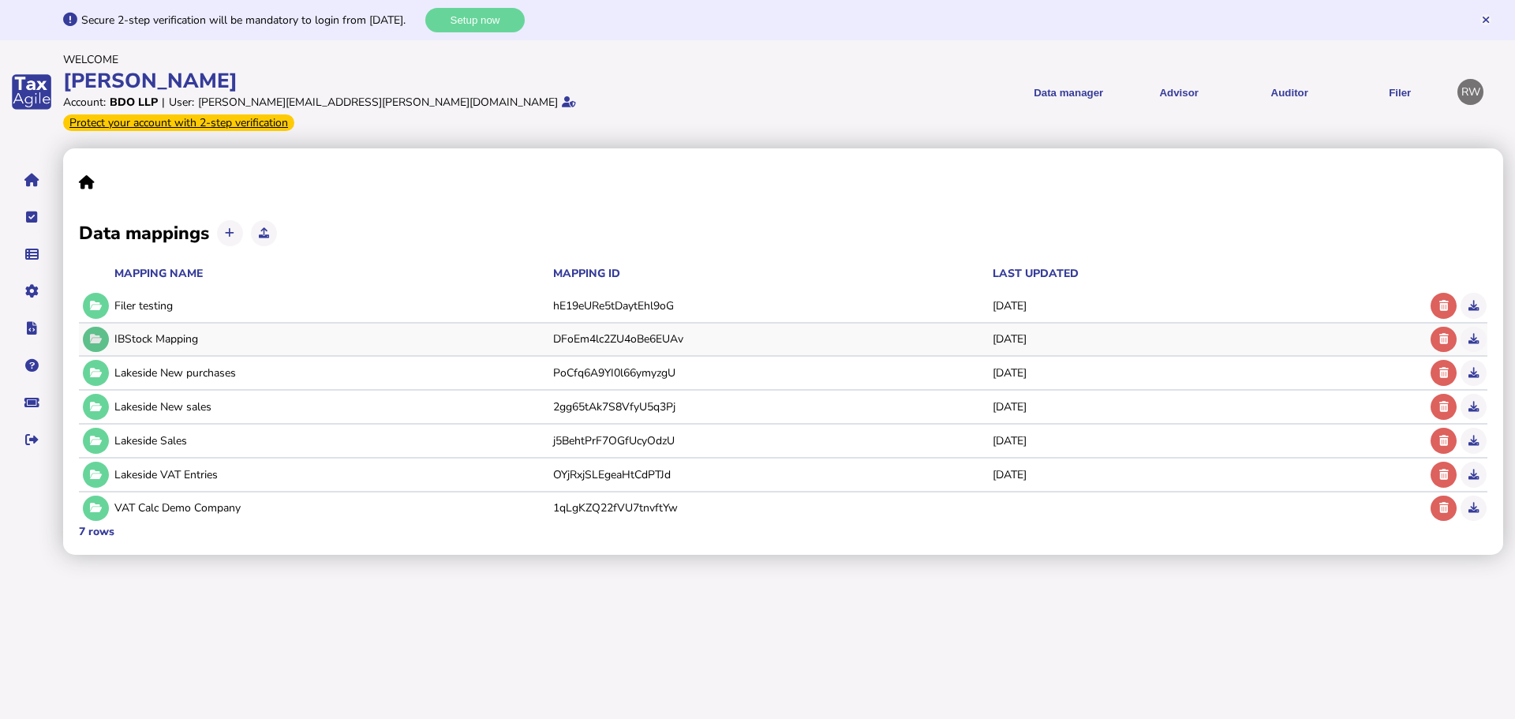 Image resolution: width=1515 pixels, height=719 pixels. Describe the element at coordinates (331, 273) in the screenshot. I see `th: Mapping name` at that location.